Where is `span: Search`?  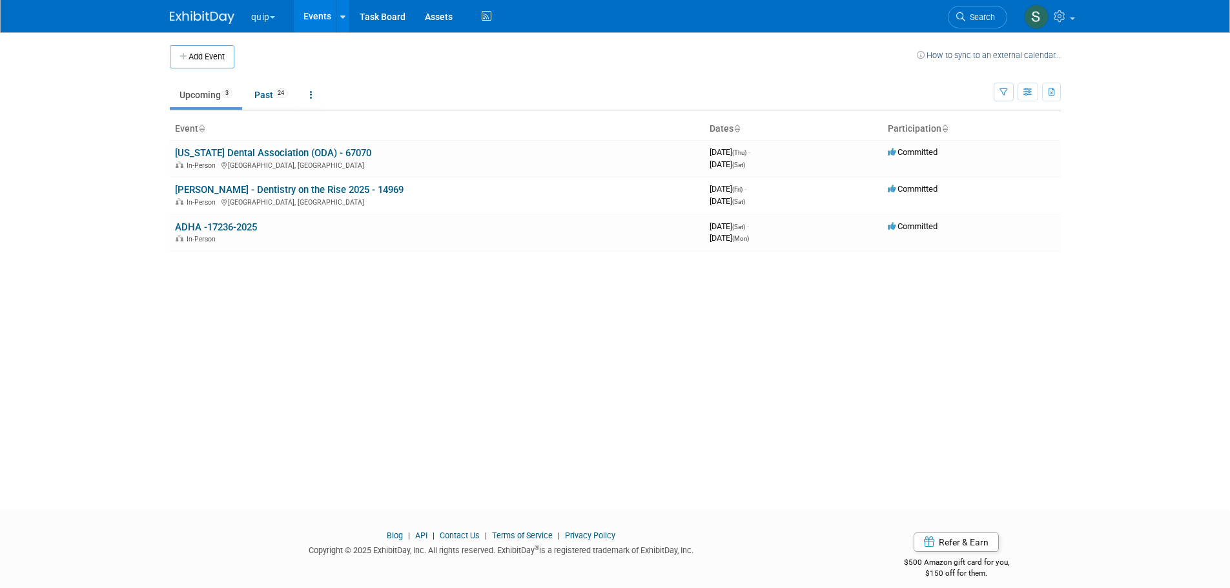
span: Search is located at coordinates (980, 17).